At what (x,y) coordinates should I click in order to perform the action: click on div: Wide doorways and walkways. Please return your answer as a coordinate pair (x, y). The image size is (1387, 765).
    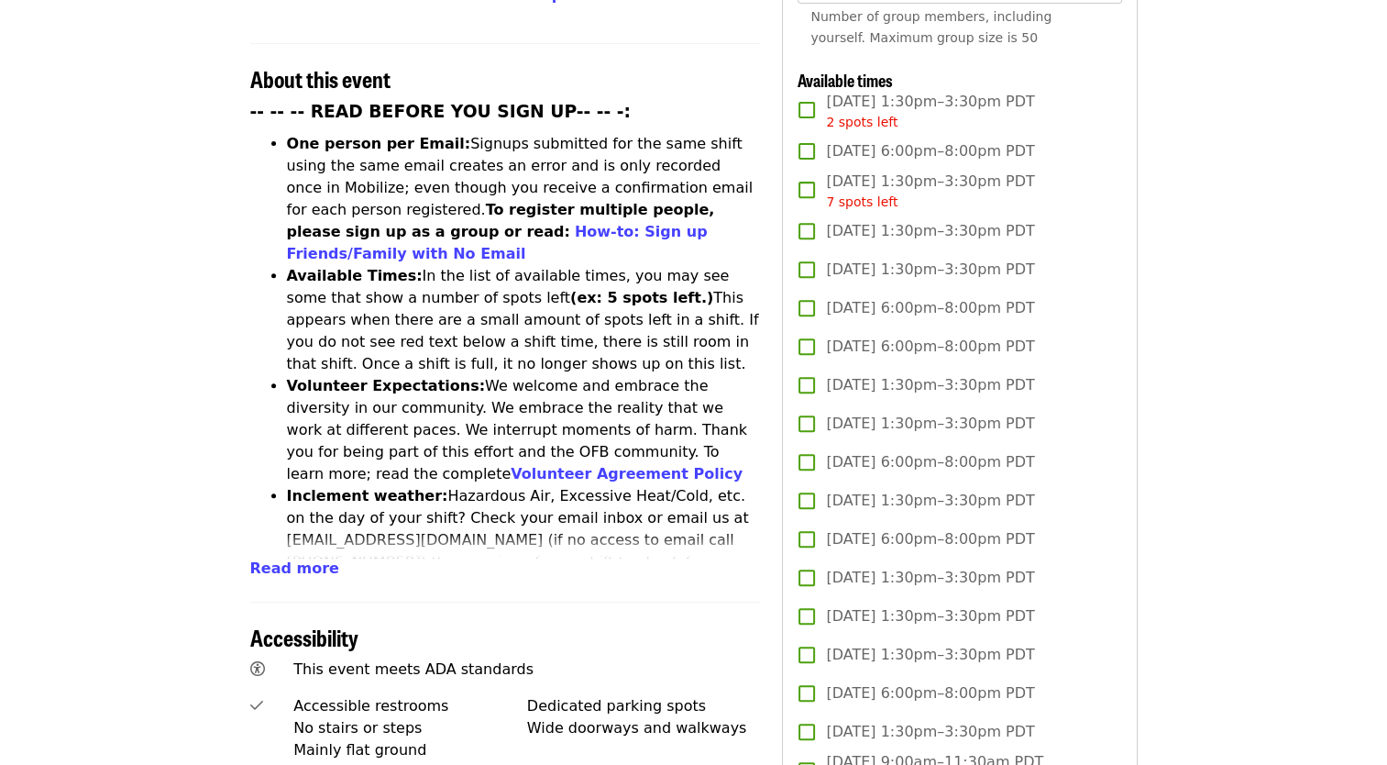
    Looking at the image, I should click on (644, 728).